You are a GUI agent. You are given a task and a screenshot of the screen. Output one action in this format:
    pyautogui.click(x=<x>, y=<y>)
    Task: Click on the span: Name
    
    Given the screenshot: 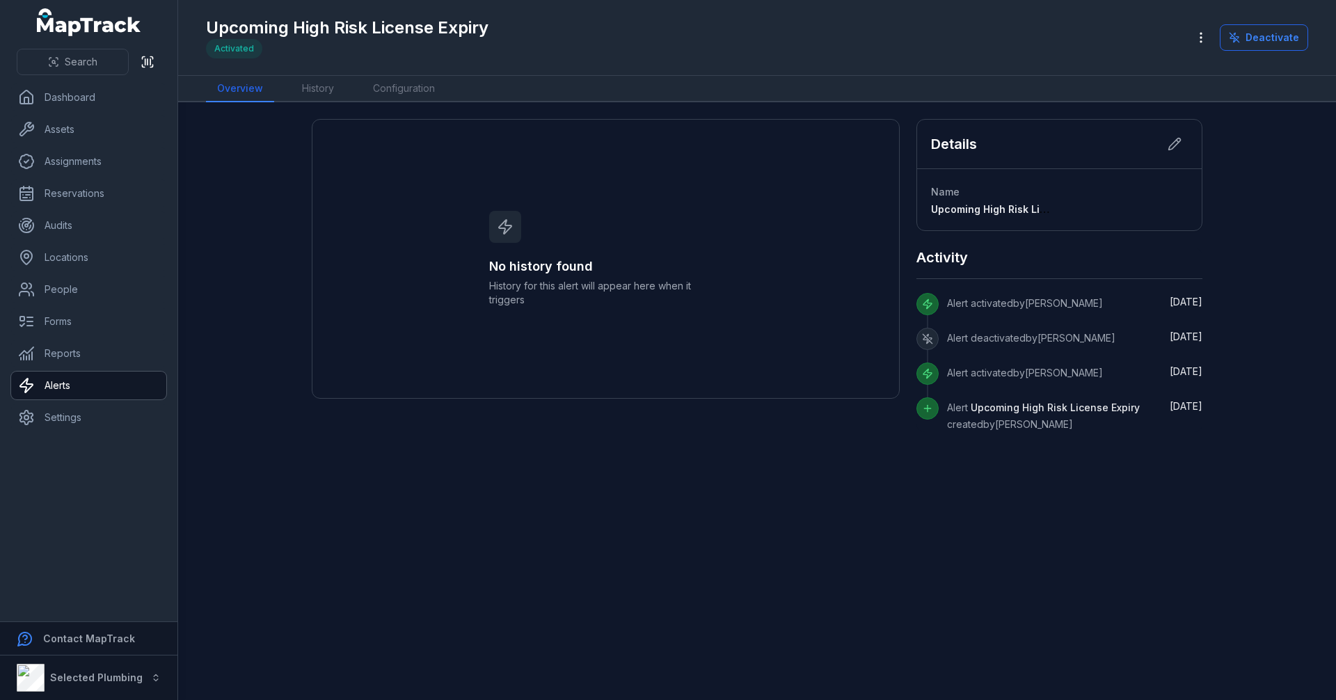 What is the action you would take?
    pyautogui.click(x=945, y=191)
    